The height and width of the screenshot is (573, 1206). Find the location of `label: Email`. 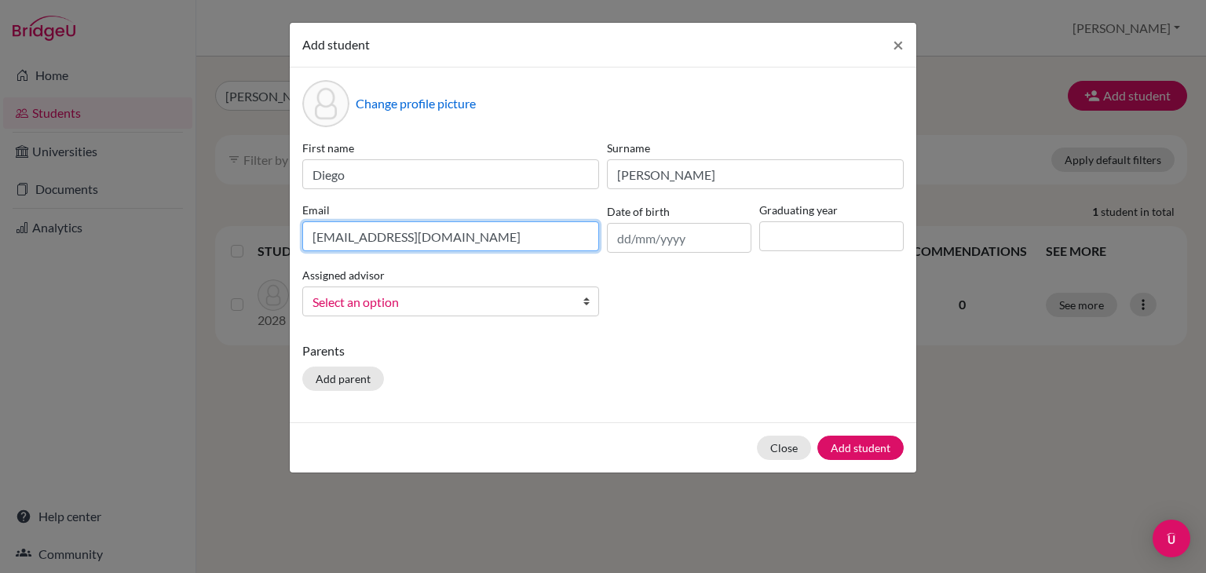

label: Email is located at coordinates (451, 210).